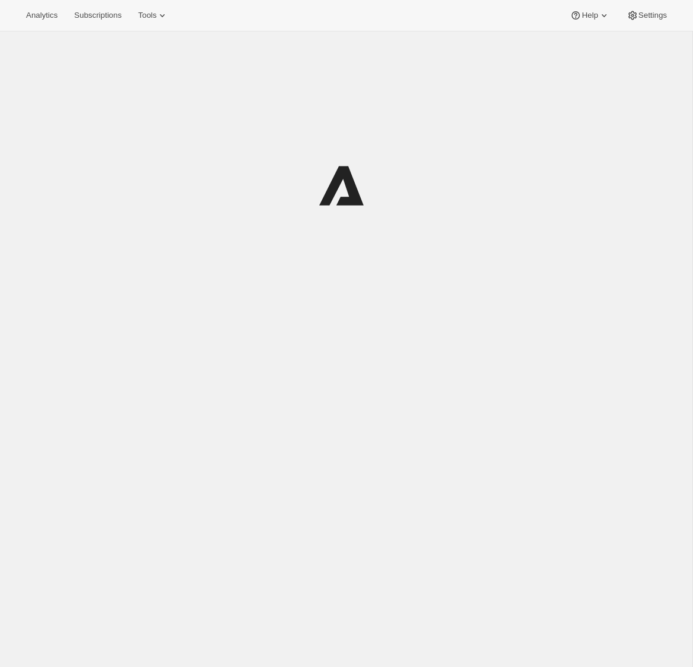  What do you see at coordinates (653, 15) in the screenshot?
I see `span: Settings` at bounding box center [653, 15].